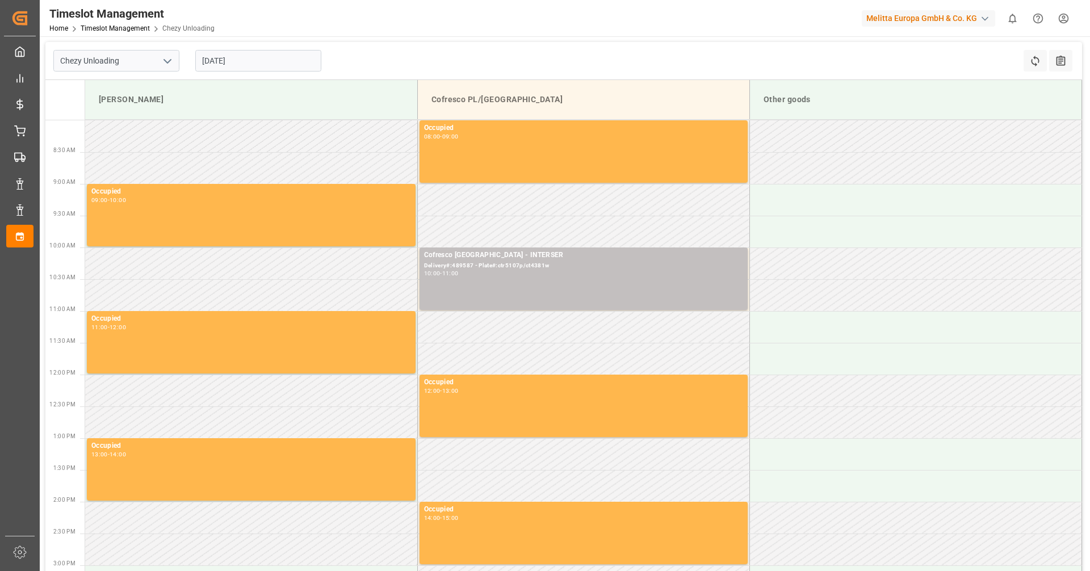  Describe the element at coordinates (62, 404) in the screenshot. I see `span: 12:30 PM` at that location.